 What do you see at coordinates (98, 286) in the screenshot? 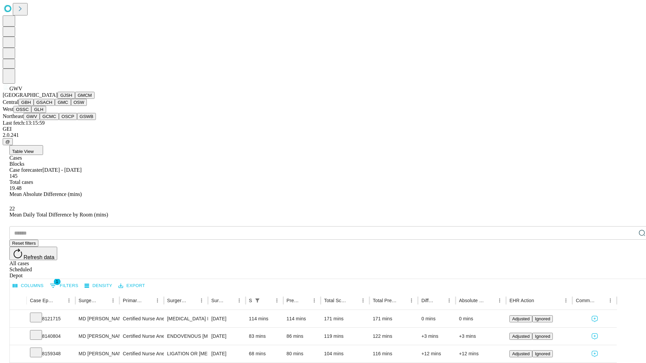
I see `button: Density` at bounding box center [98, 286].